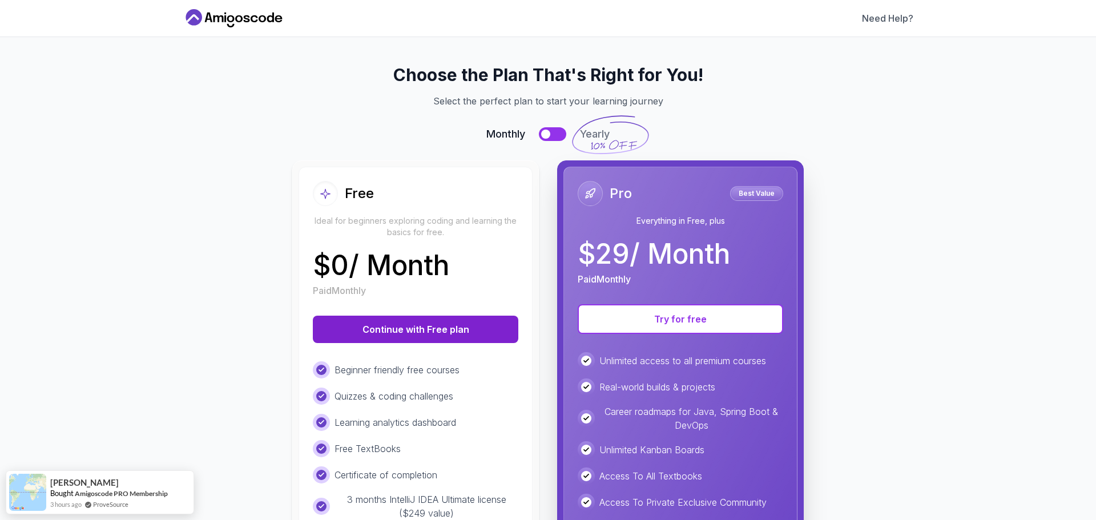 The image size is (1096, 520). I want to click on p: Access To Private Exclusive Community, so click(683, 502).